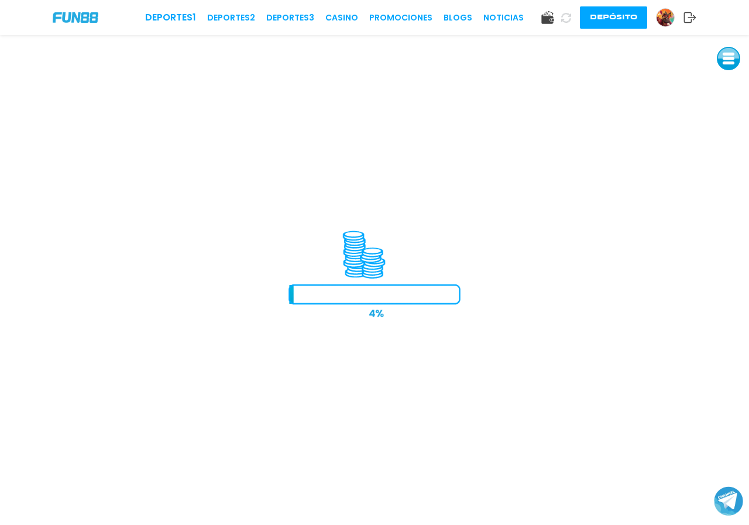 This screenshot has width=749, height=525. I want to click on a: Avatar, so click(670, 18).